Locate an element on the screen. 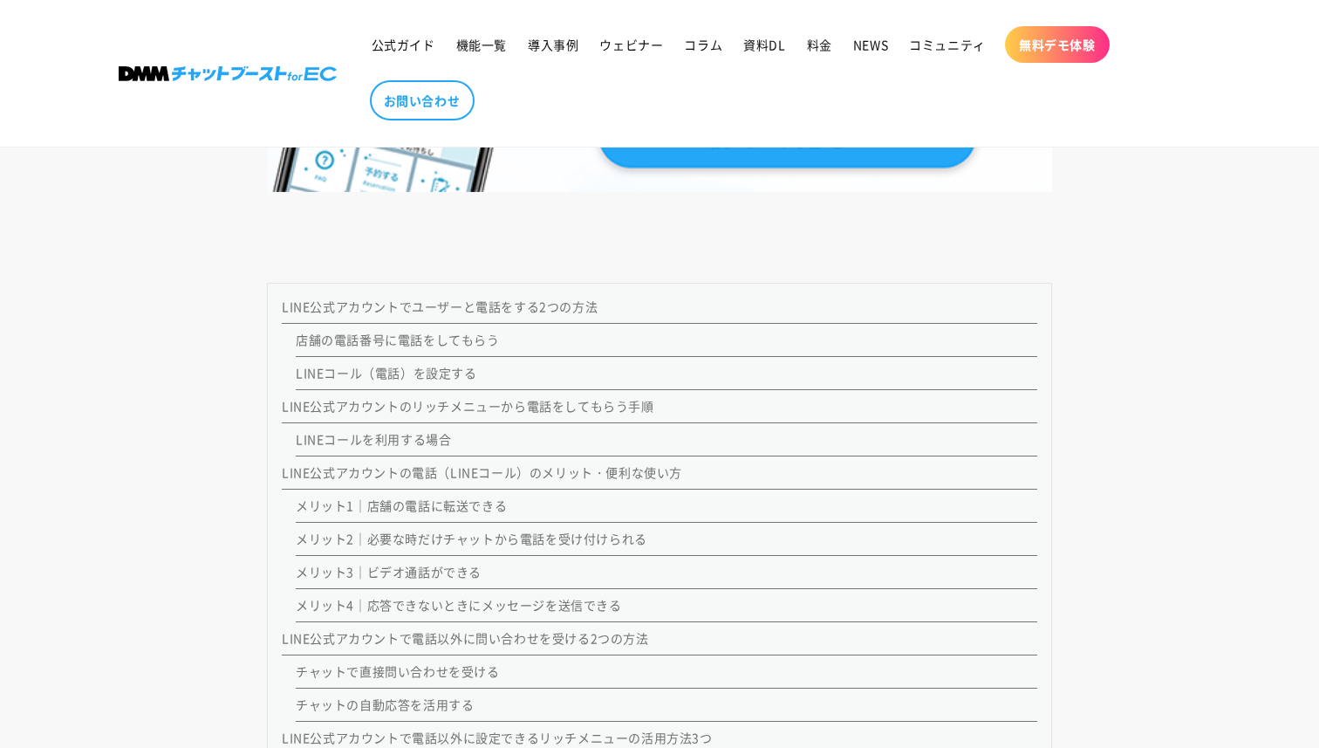  a: 料金 is located at coordinates (819, 44).